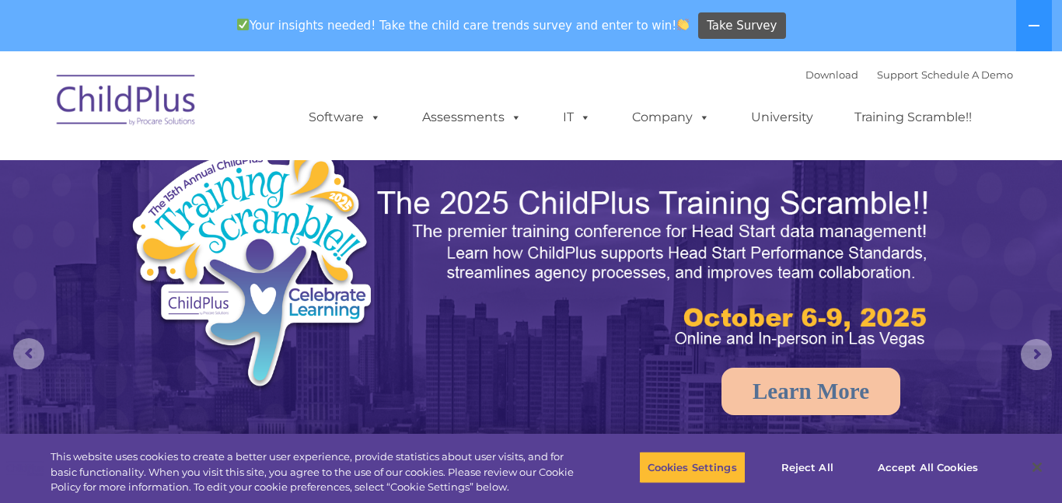 The height and width of the screenshot is (503, 1062). What do you see at coordinates (782, 117) in the screenshot?
I see `a: University` at bounding box center [782, 117].